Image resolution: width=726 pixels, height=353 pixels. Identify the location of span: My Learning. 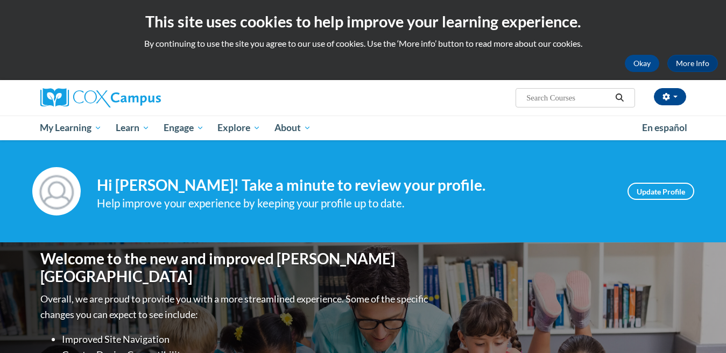
(70, 128).